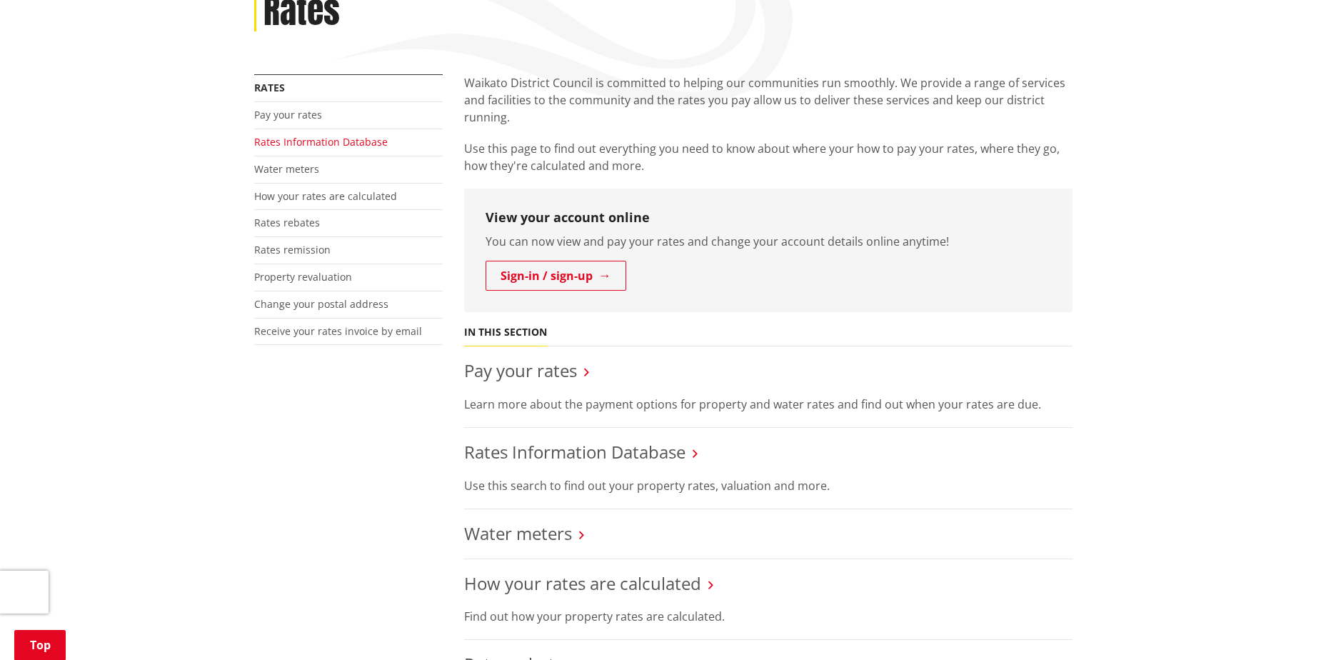 Image resolution: width=1326 pixels, height=660 pixels. What do you see at coordinates (40, 645) in the screenshot?
I see `a: Top` at bounding box center [40, 645].